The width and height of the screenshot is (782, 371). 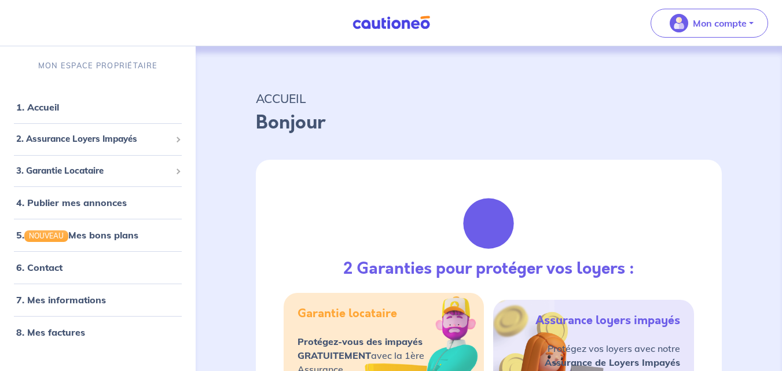 I want to click on div: 7. Mes informations, so click(x=98, y=300).